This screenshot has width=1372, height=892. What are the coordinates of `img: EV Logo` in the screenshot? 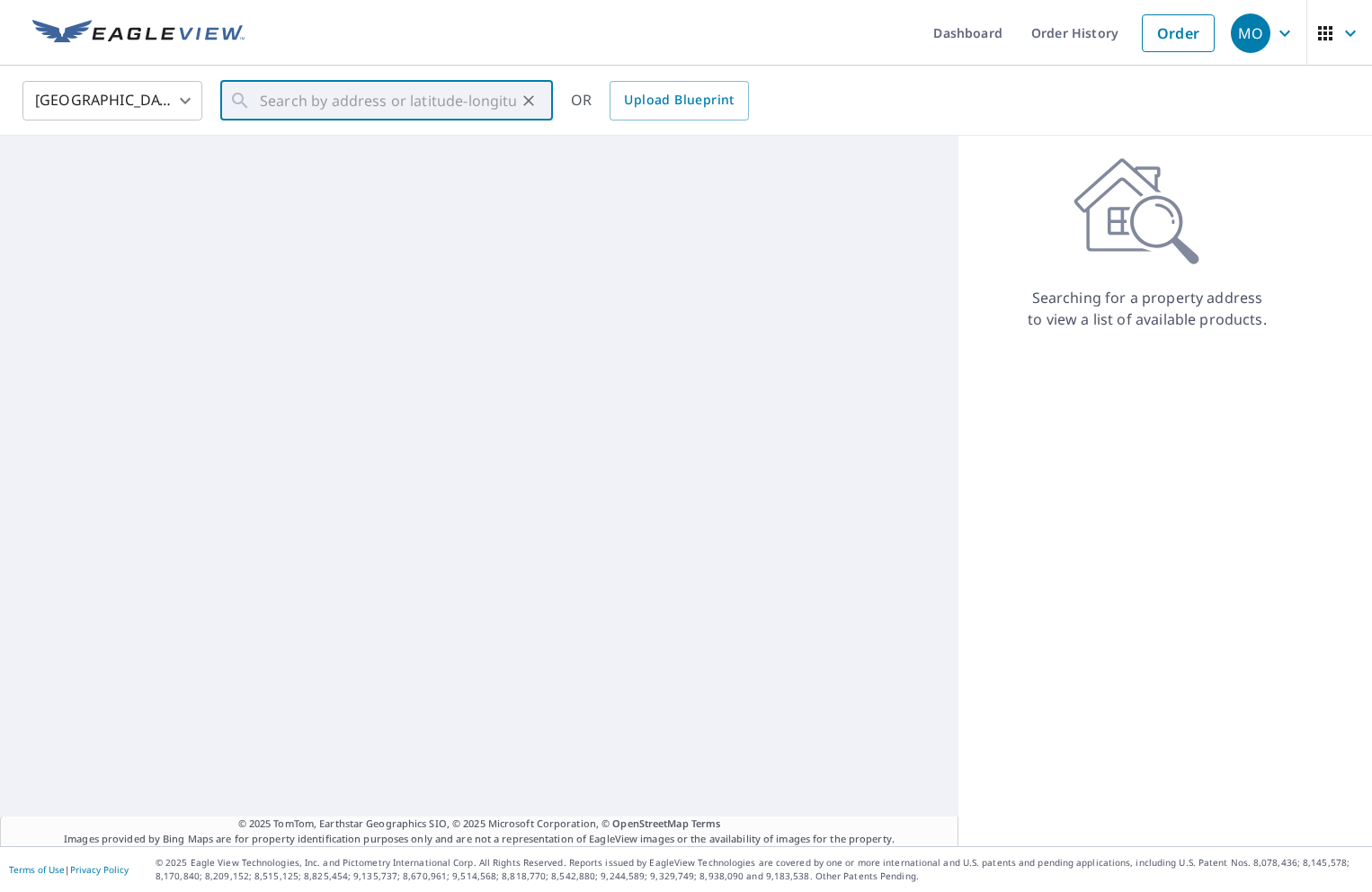 It's located at (138, 33).